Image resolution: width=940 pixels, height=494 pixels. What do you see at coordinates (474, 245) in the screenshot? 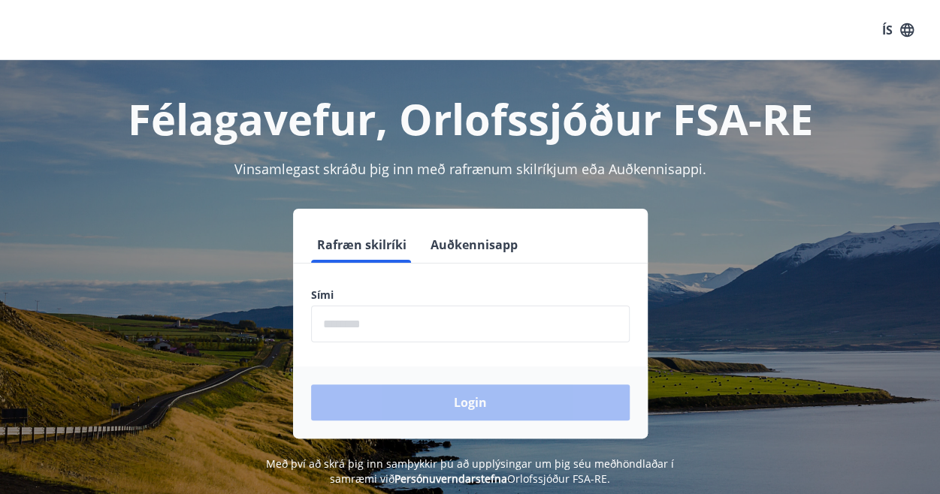
I see `button: Auðkennisapp` at bounding box center [474, 245].